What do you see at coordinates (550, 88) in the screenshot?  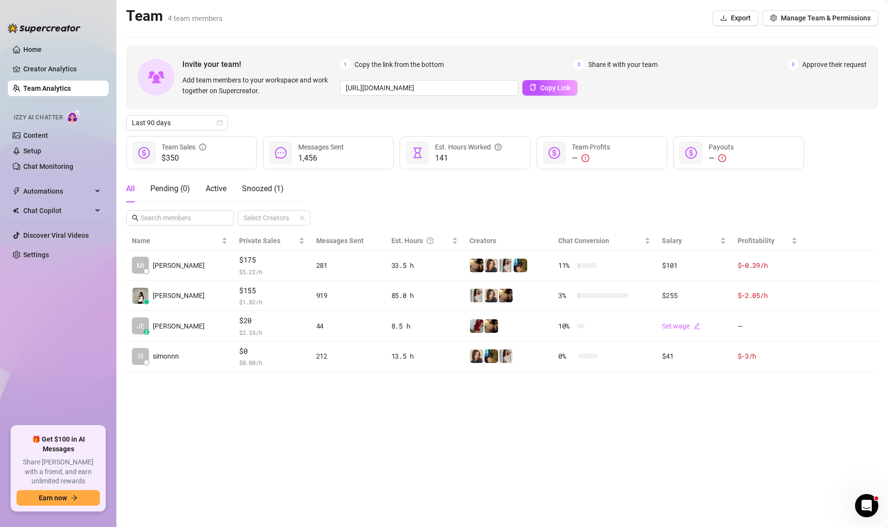 I see `button: Copy Link` at bounding box center [550, 88].